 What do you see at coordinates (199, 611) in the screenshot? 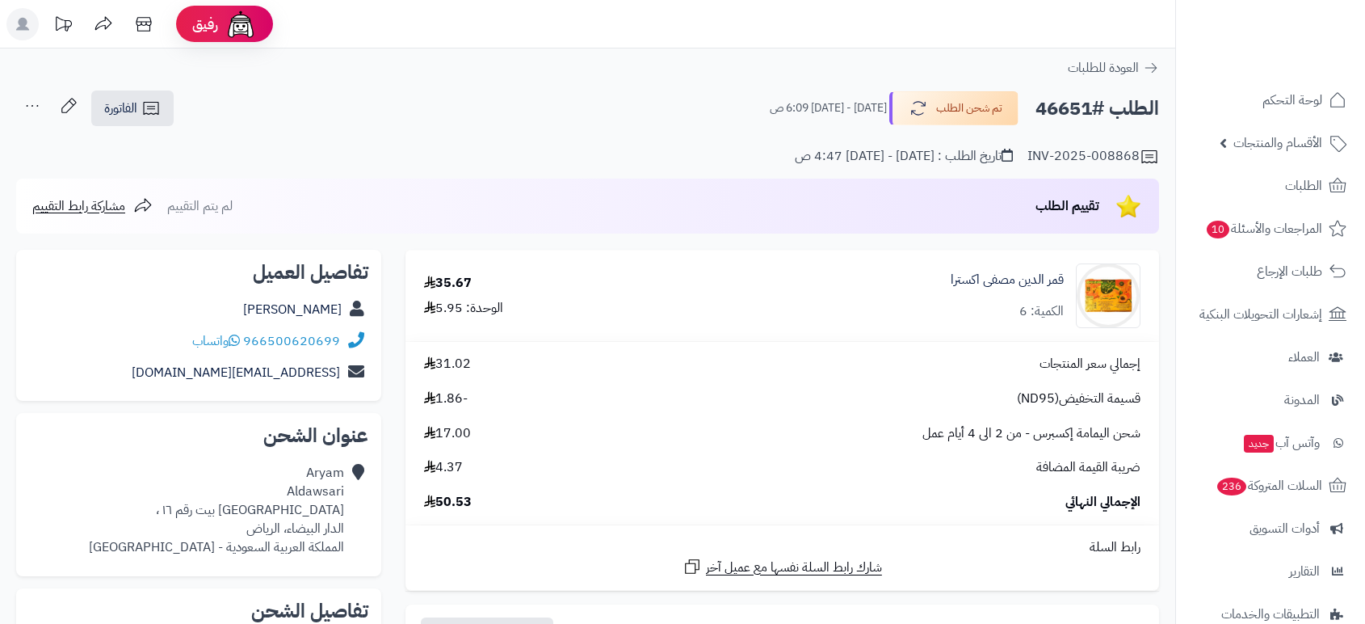
I see `h2: تفاصيل الشحن` at bounding box center [199, 611].